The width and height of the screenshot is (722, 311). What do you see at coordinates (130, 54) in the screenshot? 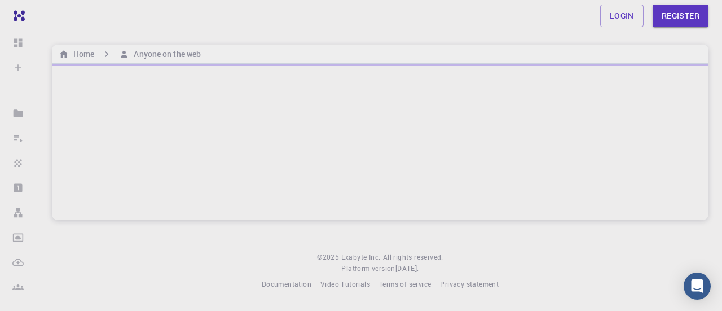
I see `nav: breadcrumb` at bounding box center [130, 54].